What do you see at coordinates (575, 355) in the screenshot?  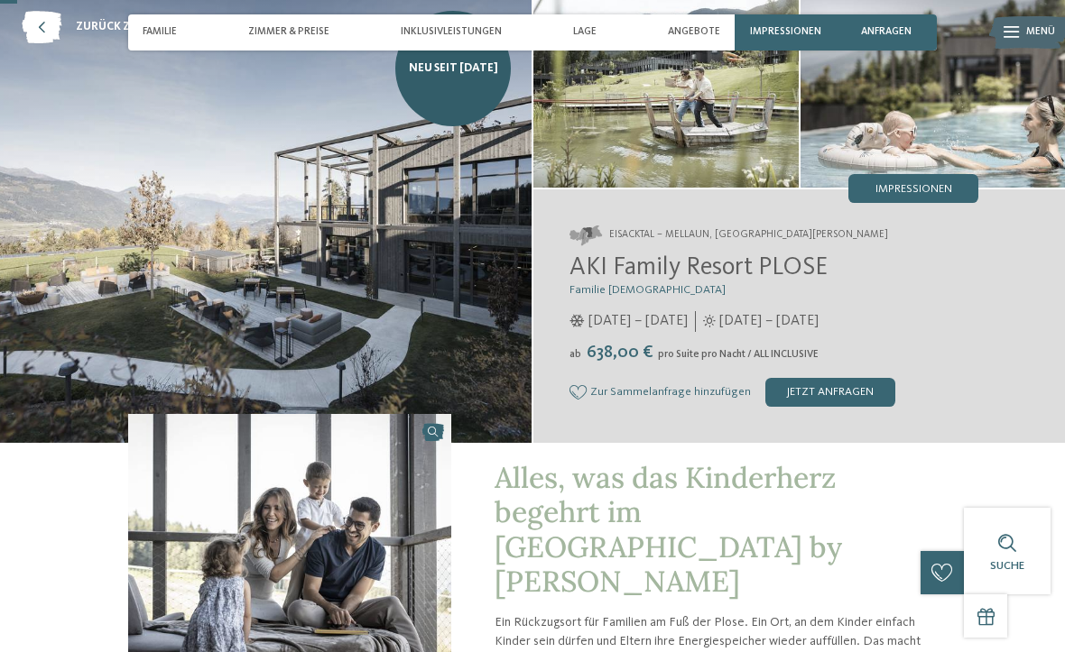 I see `span: ab` at bounding box center [575, 355].